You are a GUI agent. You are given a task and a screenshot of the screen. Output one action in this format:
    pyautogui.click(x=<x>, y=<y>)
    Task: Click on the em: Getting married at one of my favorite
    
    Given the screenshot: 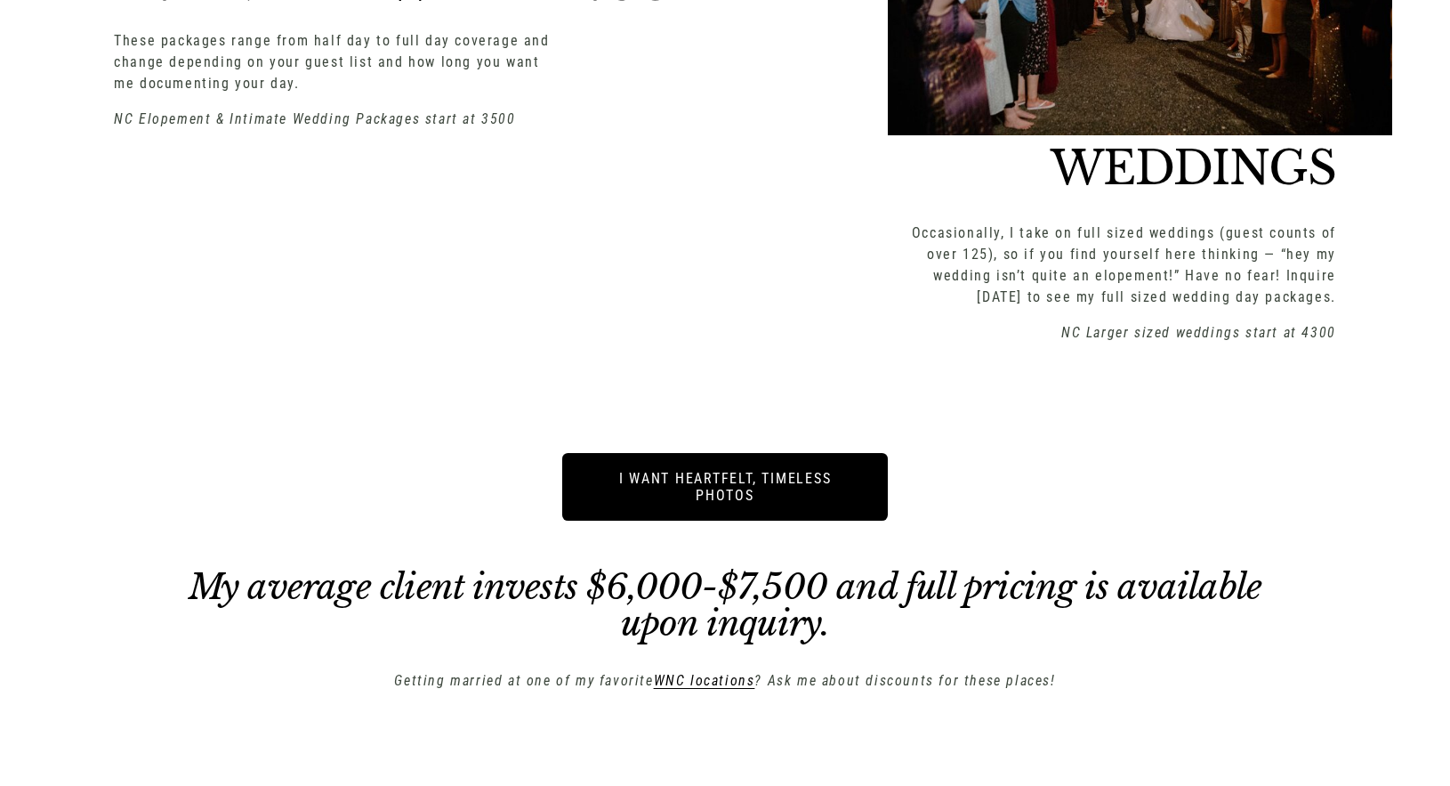 What is the action you would take?
    pyautogui.click(x=523, y=680)
    